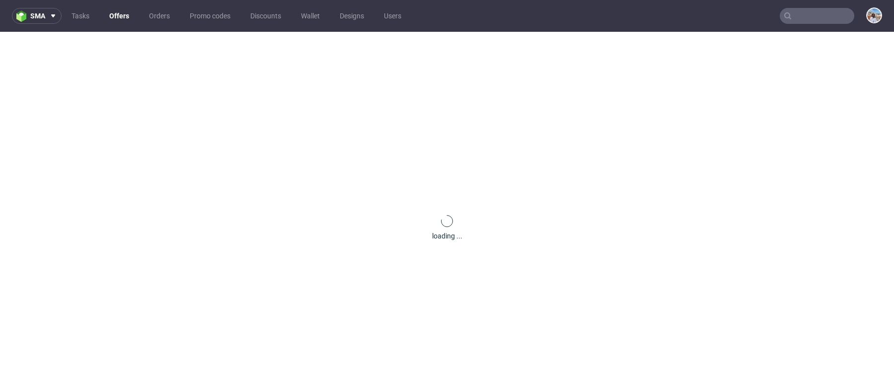 Image resolution: width=894 pixels, height=392 pixels. I want to click on a: Discounts, so click(266, 16).